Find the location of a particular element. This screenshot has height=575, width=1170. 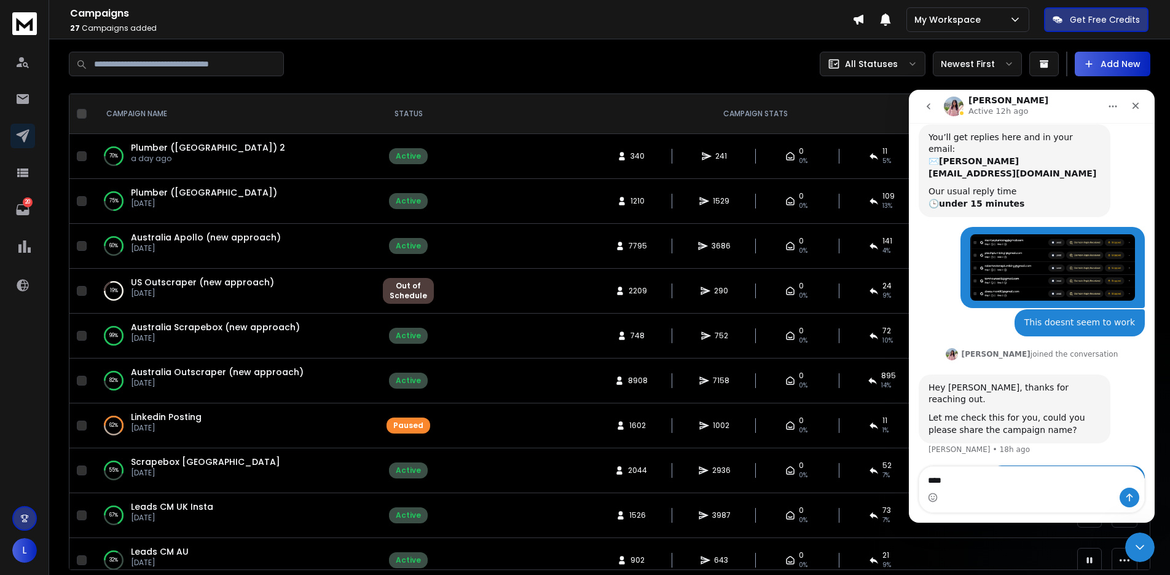

a: Leads CM AU is located at coordinates (160, 551).